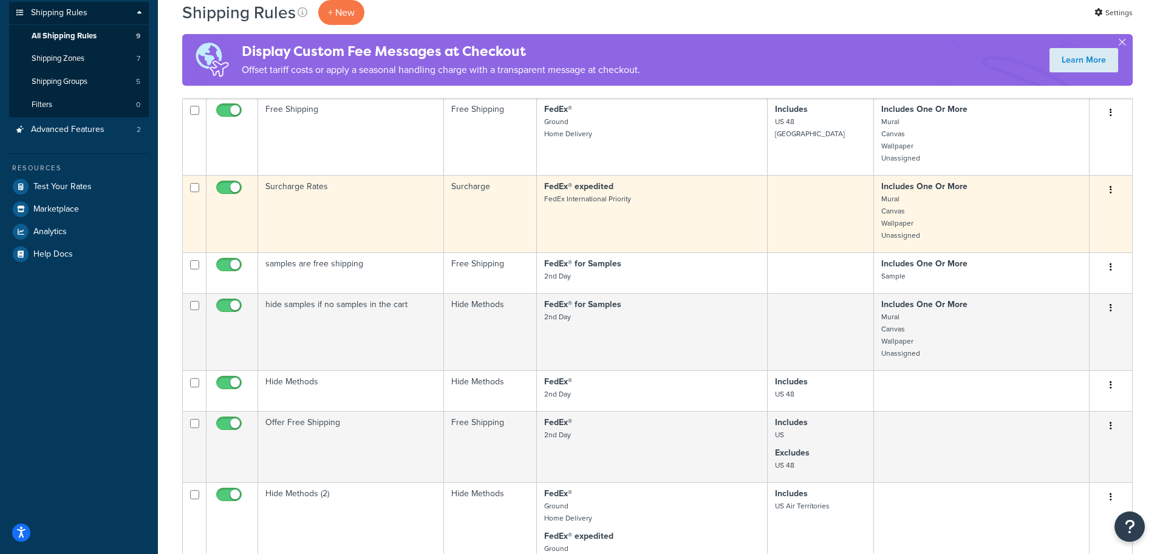 The height and width of the screenshot is (554, 1157). Describe the element at coordinates (138, 81) in the screenshot. I see `span: 5` at that location.